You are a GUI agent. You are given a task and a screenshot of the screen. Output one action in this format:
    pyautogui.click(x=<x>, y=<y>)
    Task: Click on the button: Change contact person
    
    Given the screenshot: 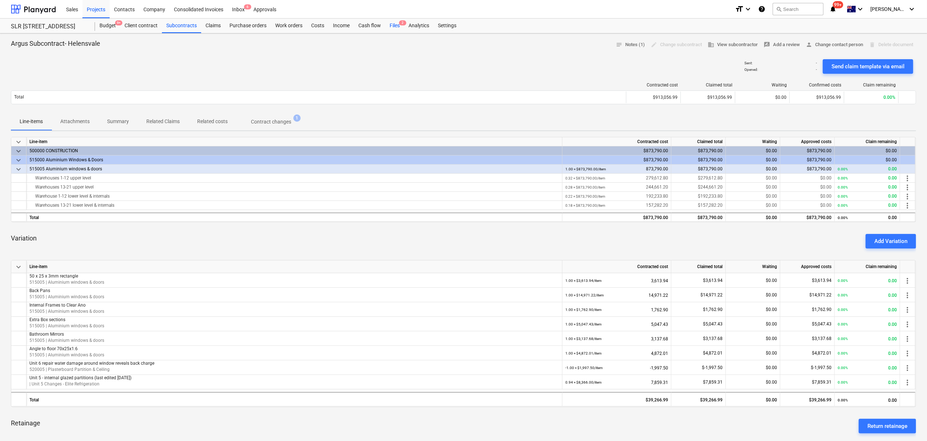 What is the action you would take?
    pyautogui.click(x=834, y=45)
    